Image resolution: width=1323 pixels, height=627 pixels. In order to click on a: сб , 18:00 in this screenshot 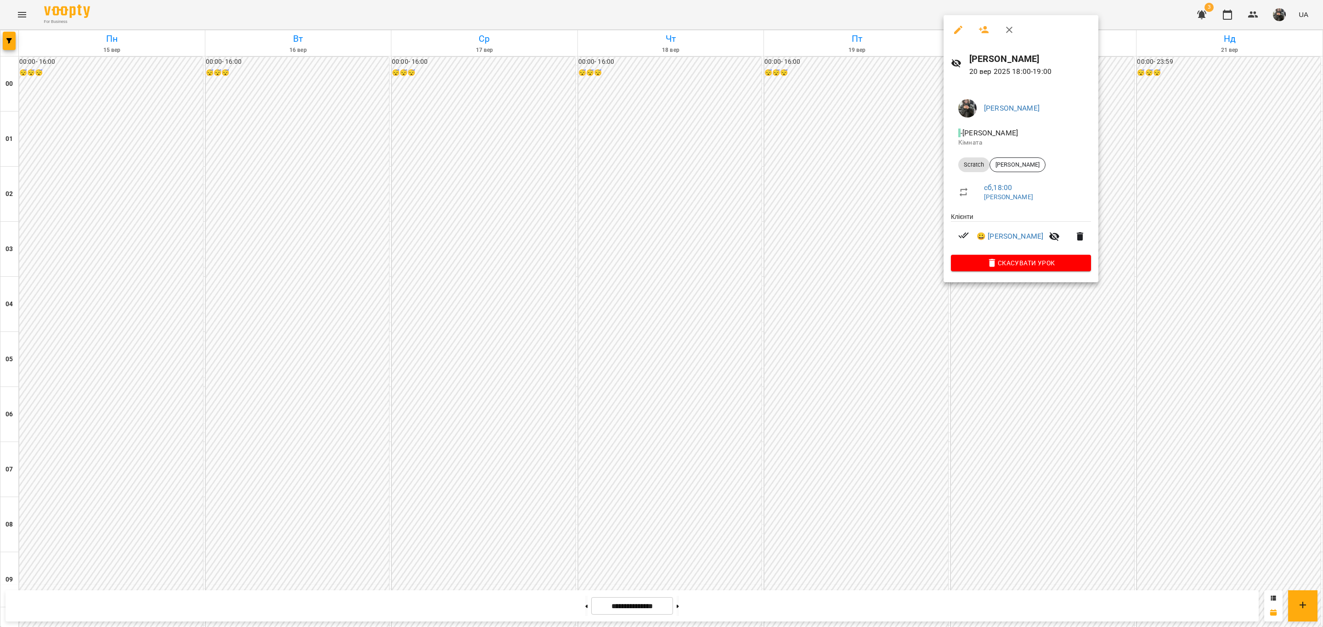, I will do `click(997, 187)`.